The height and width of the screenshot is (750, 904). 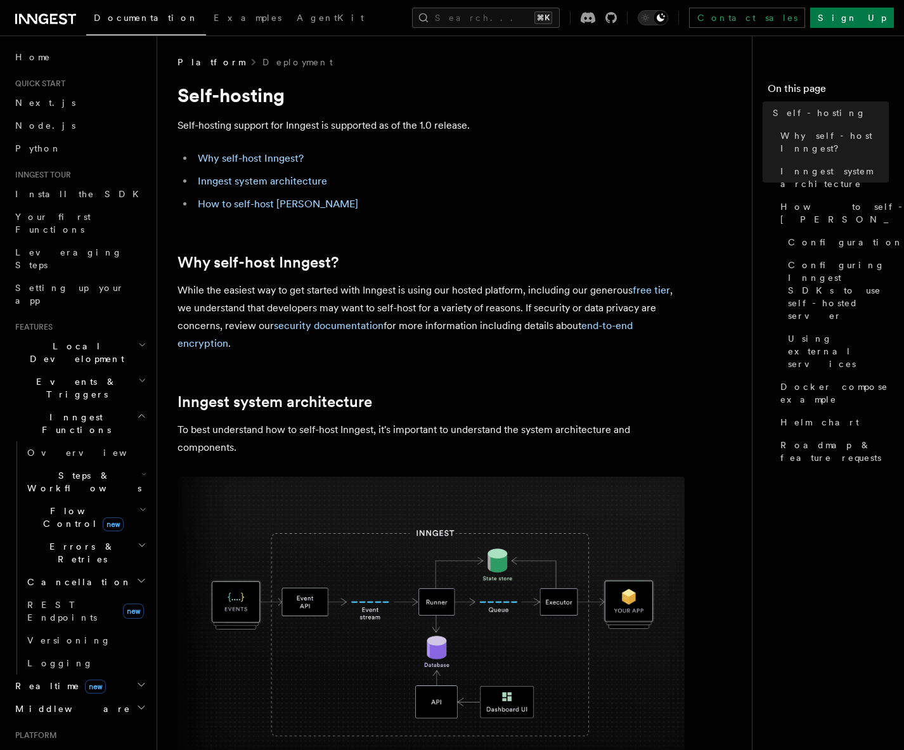 What do you see at coordinates (80, 553) in the screenshot?
I see `span: Errors & Retries` at bounding box center [80, 553].